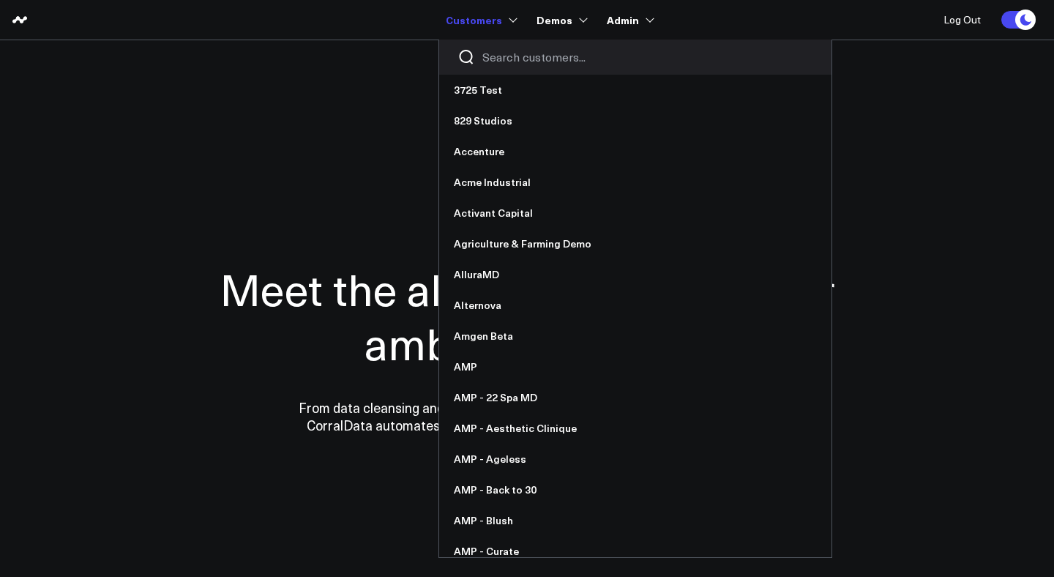 Image resolution: width=1054 pixels, height=577 pixels. Describe the element at coordinates (635, 490) in the screenshot. I see `a: AMP - Back to 30` at that location.